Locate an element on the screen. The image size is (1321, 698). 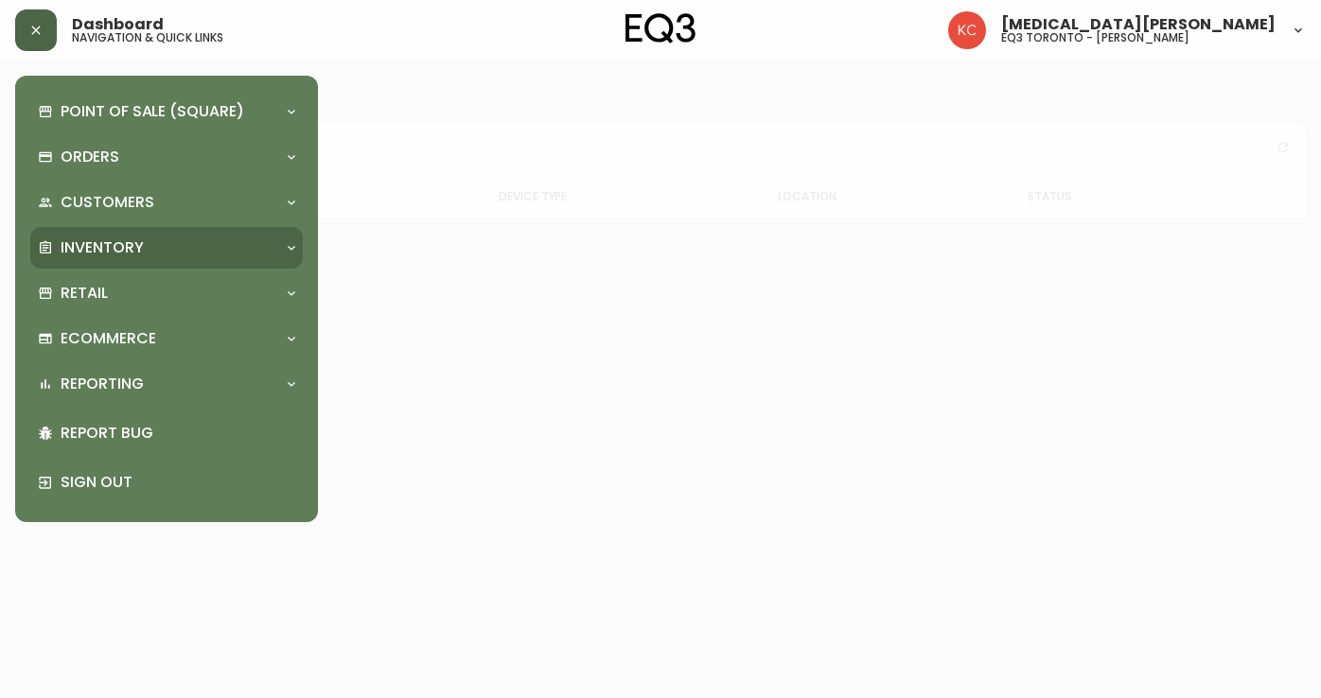
div: Inventory is located at coordinates (167, 248).